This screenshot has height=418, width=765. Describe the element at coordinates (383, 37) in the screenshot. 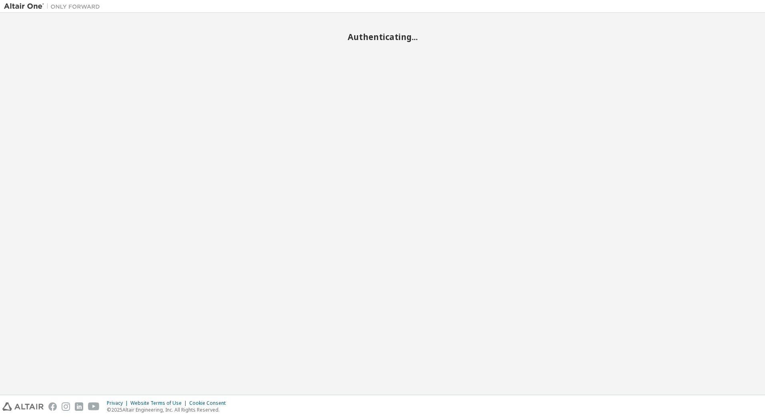

I see `h2: Authenticating...` at that location.